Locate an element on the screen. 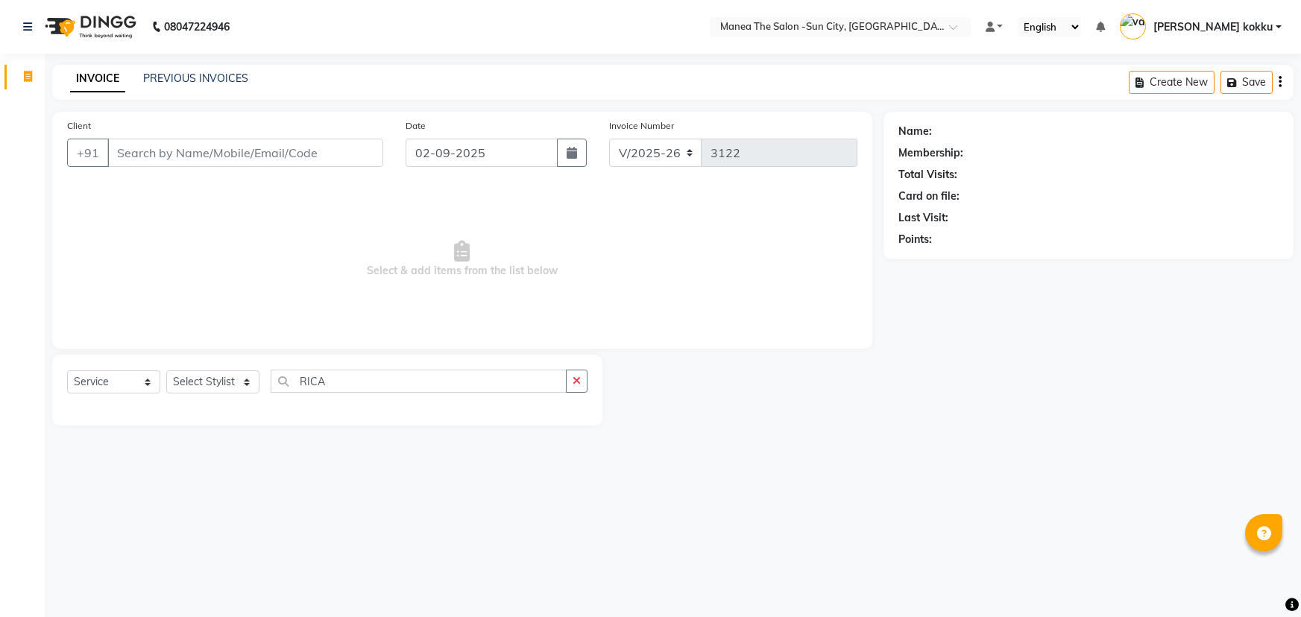 This screenshot has width=1301, height=617. div: Total Visits: is located at coordinates (928, 174).